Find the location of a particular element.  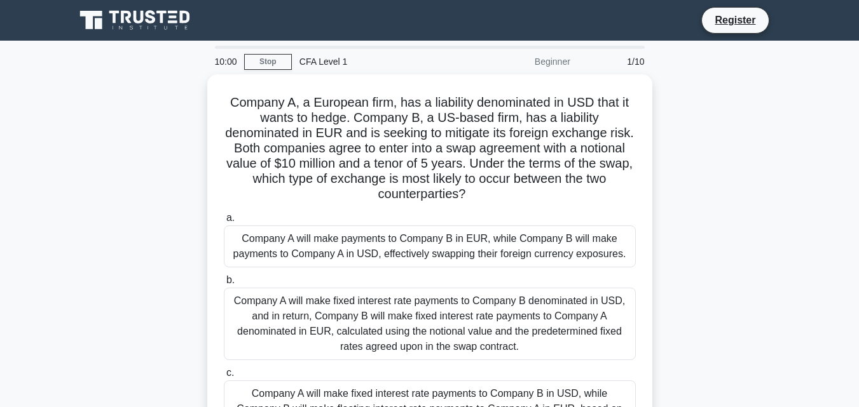

div: 1/10 is located at coordinates (615, 62).